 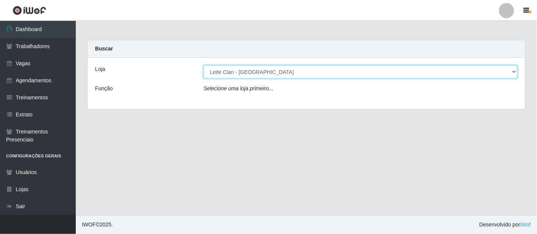 What do you see at coordinates (505, 224) in the screenshot?
I see `span: Desenvolvido por` at bounding box center [505, 224].